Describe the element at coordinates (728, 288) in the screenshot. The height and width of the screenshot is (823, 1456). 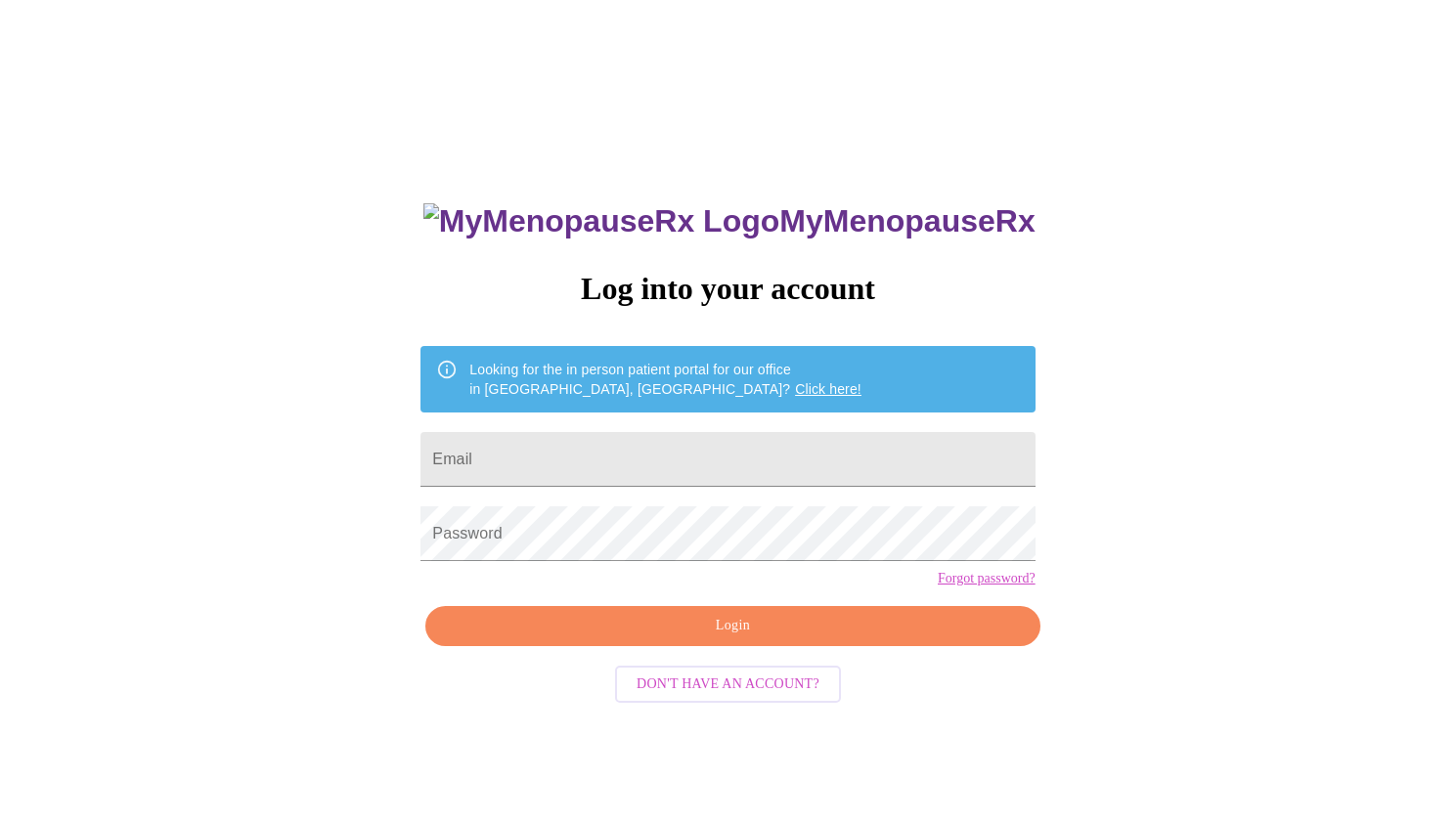
I see `h3: Log into your account` at that location.